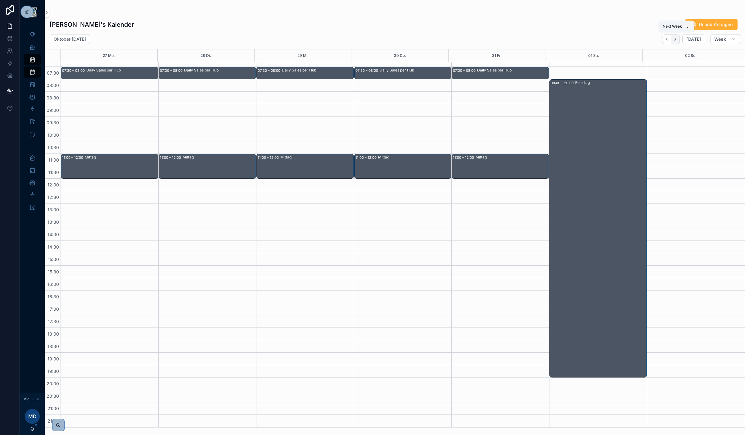  What do you see at coordinates (673, 26) in the screenshot?
I see `span: Next Week` at bounding box center [673, 26].